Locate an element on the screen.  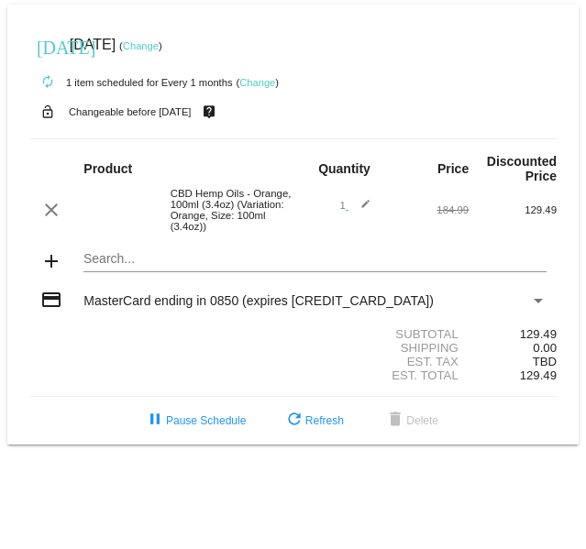
mat-icon: live_help is located at coordinates (209, 112).